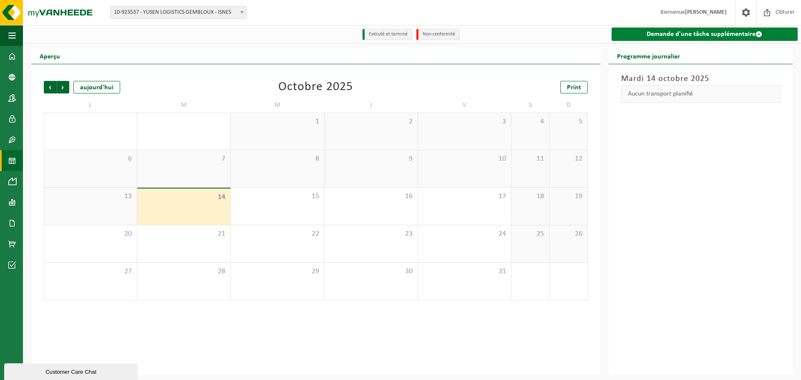  What do you see at coordinates (371, 159) in the screenshot?
I see `span: 9` at bounding box center [371, 159].